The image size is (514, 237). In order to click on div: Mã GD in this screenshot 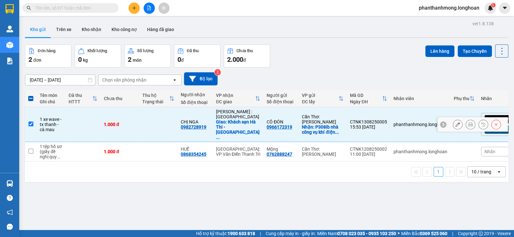, I will do `click(366, 95)`.